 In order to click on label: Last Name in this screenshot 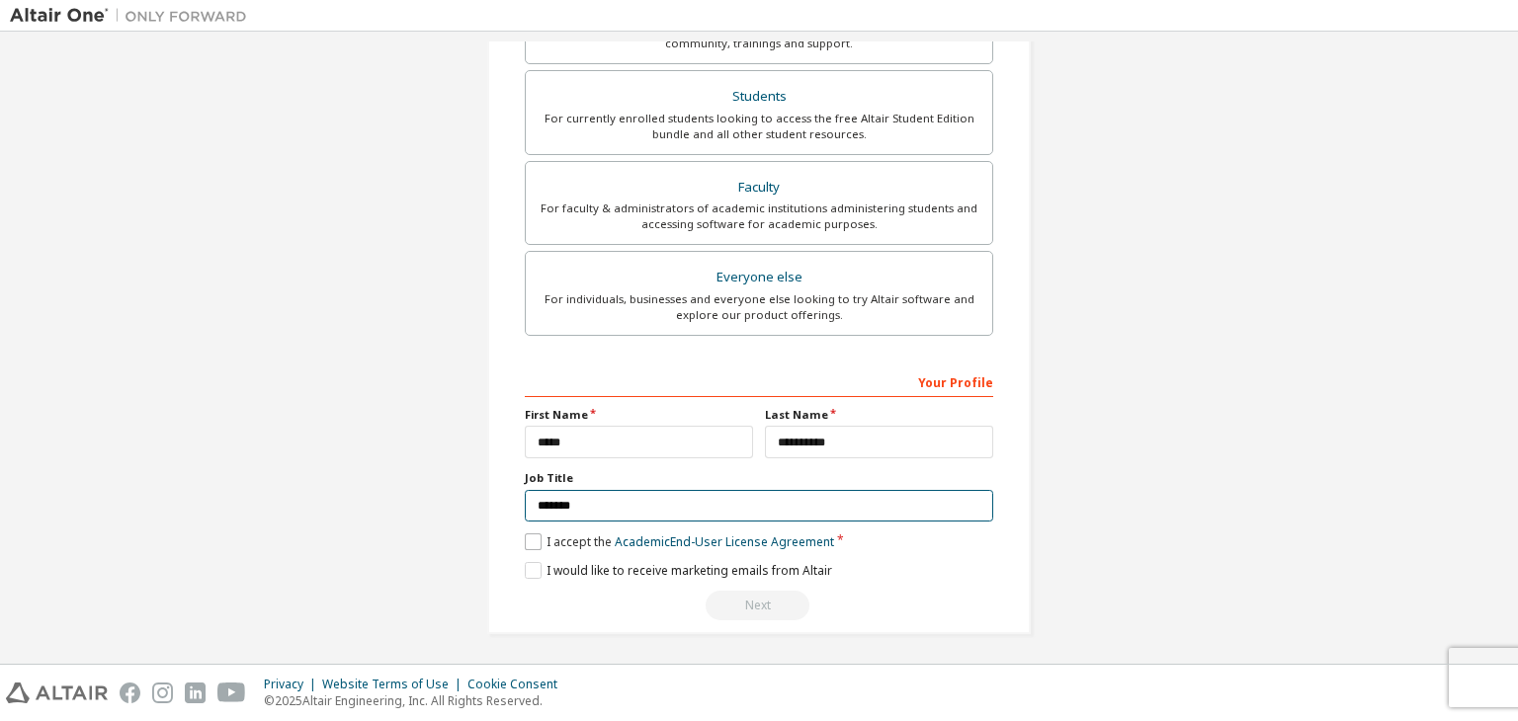, I will do `click(879, 415)`.